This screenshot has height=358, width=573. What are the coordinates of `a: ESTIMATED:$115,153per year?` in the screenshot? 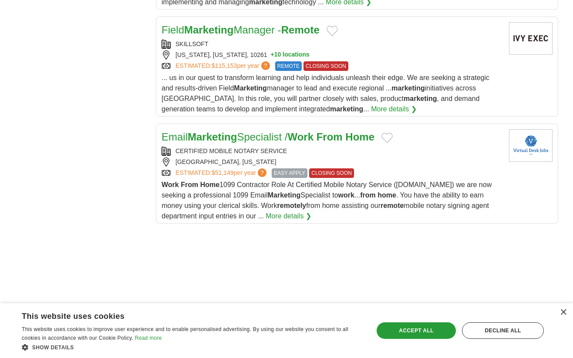 It's located at (223, 66).